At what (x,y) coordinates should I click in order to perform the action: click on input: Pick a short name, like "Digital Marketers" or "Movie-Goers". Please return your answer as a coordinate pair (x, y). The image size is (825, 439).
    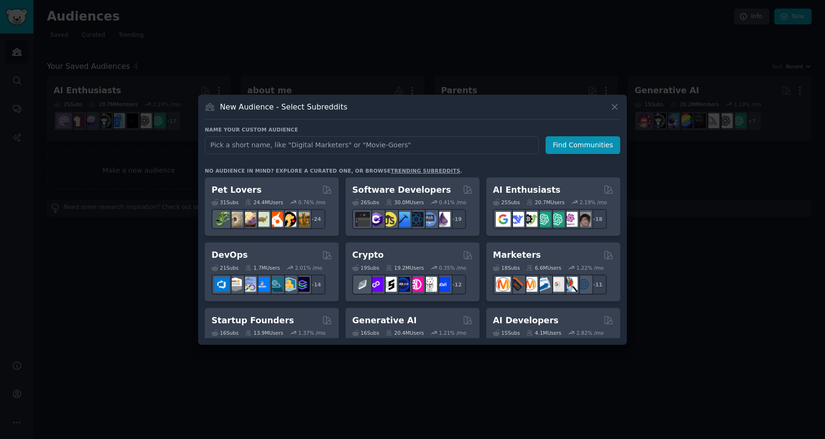
    Looking at the image, I should click on (372, 145).